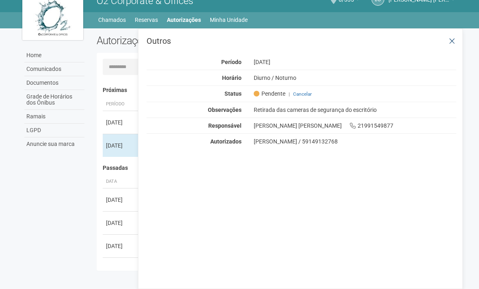 The image size is (479, 289). I want to click on strong: Horário, so click(232, 78).